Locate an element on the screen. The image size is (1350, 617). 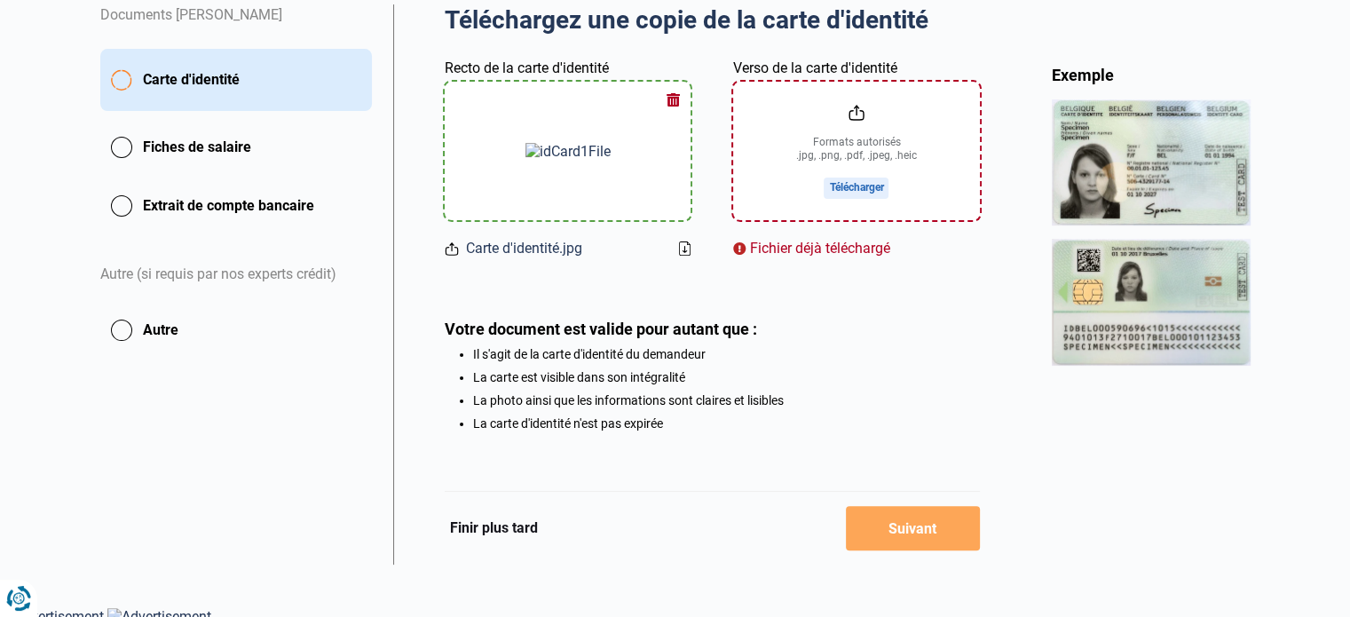
a: Download is located at coordinates (684, 248).